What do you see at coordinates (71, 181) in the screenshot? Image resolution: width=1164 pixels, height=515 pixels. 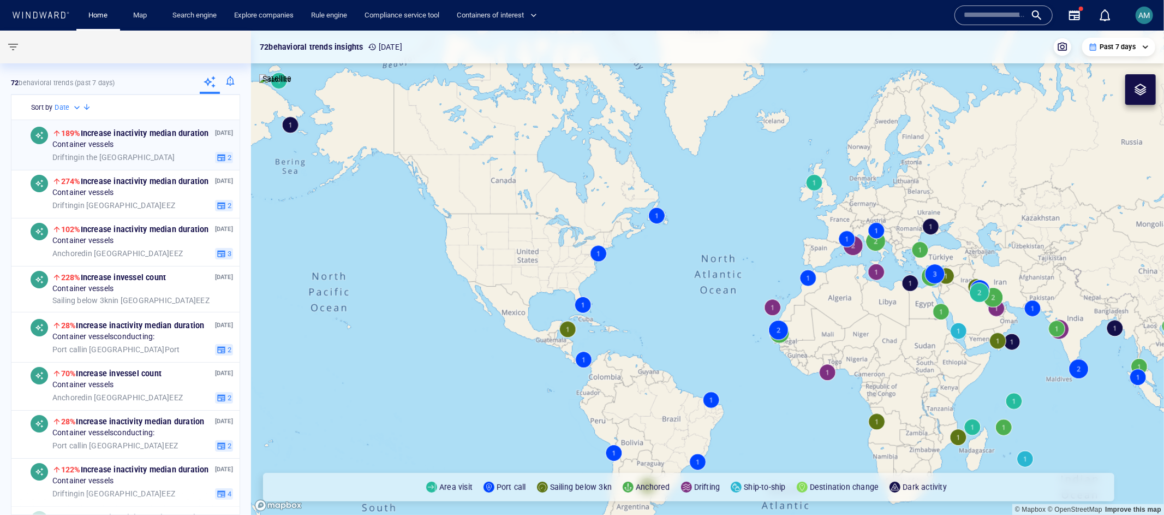 I see `span: 274%` at bounding box center [71, 181].